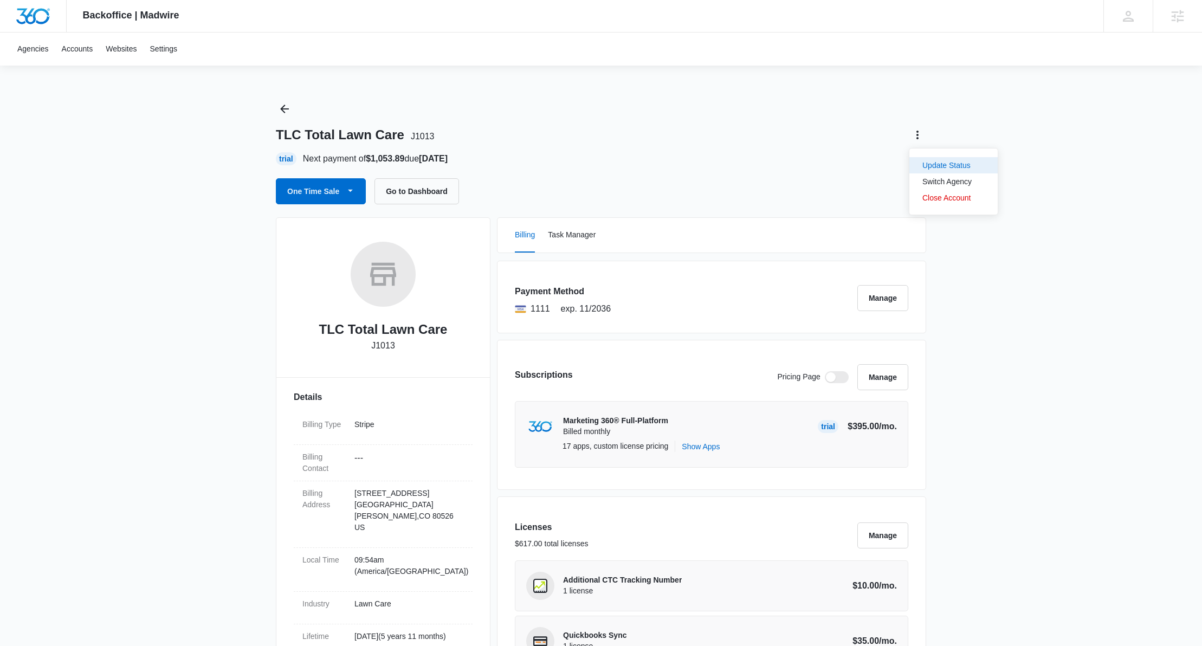  Describe the element at coordinates (77, 49) in the screenshot. I see `a: Accounts` at that location.